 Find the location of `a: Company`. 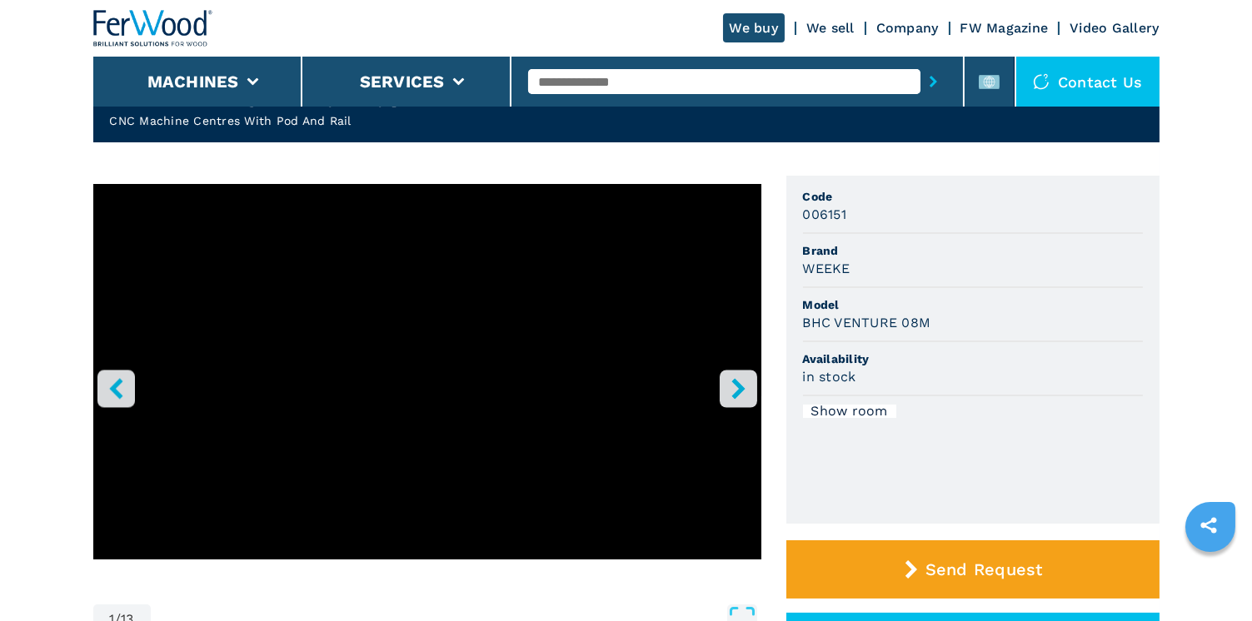

a: Company is located at coordinates (907, 27).